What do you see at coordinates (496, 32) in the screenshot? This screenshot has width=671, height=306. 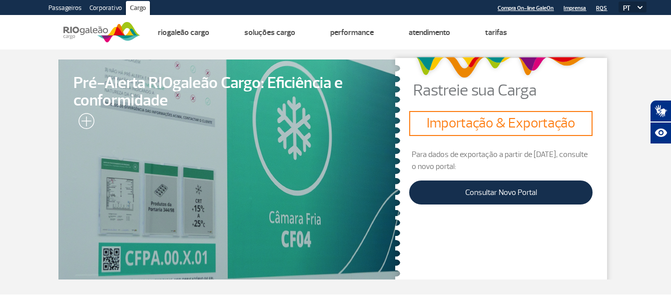 I see `a: Tarifas` at bounding box center [496, 32].